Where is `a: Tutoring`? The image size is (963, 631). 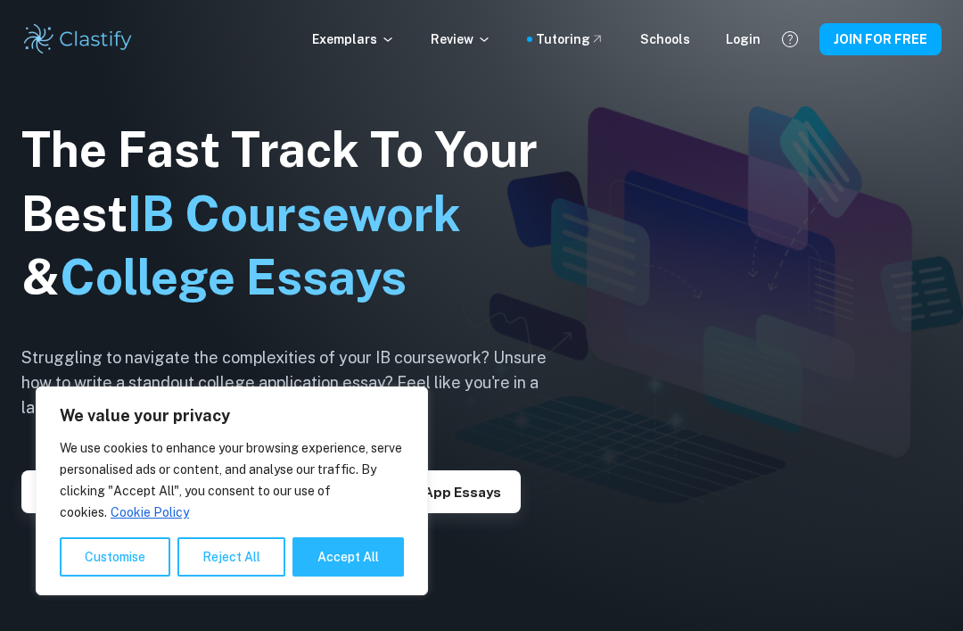
a: Tutoring is located at coordinates (570, 39).